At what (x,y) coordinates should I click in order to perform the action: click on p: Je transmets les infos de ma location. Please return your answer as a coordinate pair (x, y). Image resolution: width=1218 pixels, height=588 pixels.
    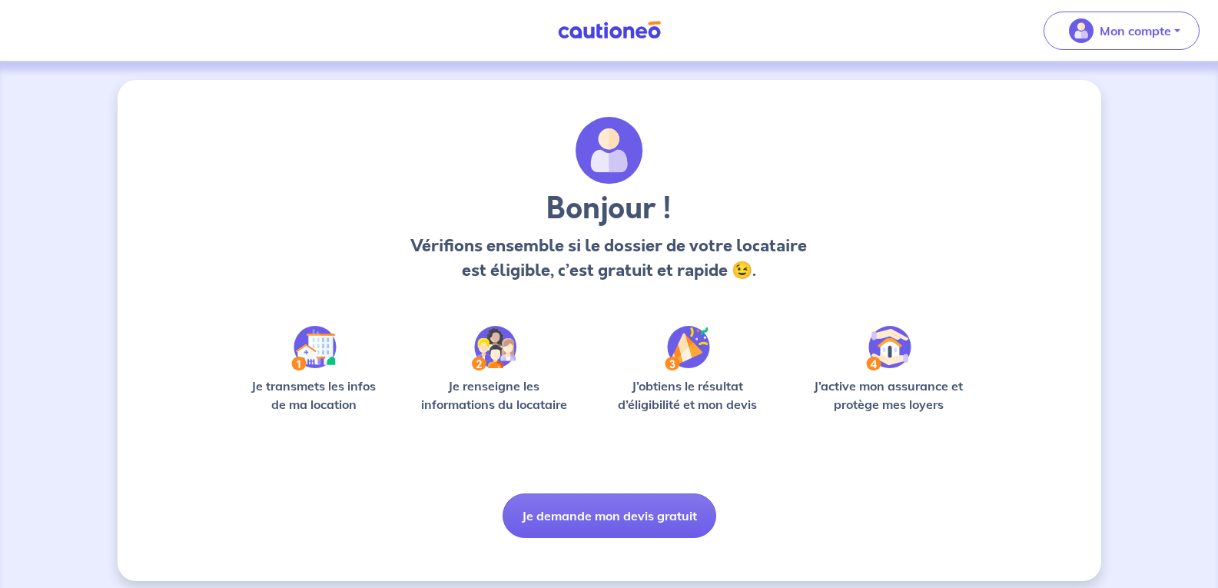
    Looking at the image, I should click on (314, 395).